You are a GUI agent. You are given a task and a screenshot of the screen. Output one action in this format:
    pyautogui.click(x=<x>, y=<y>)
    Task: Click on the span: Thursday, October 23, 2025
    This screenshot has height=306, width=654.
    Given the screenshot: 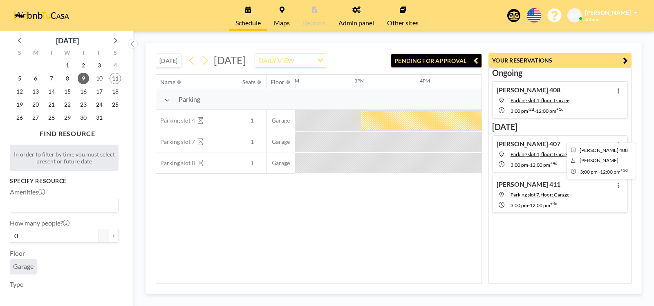 What is the action you would take?
    pyautogui.click(x=83, y=105)
    